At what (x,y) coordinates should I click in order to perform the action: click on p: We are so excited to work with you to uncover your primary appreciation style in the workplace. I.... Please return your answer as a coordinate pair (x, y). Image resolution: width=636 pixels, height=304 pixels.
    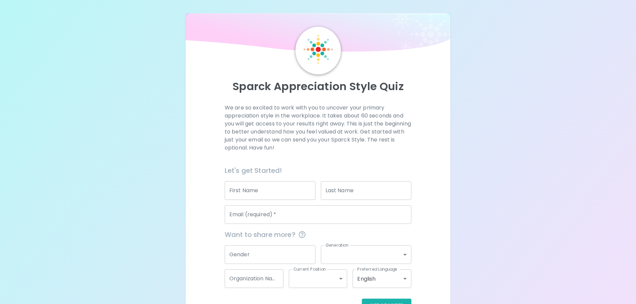
    Looking at the image, I should click on (318, 128).